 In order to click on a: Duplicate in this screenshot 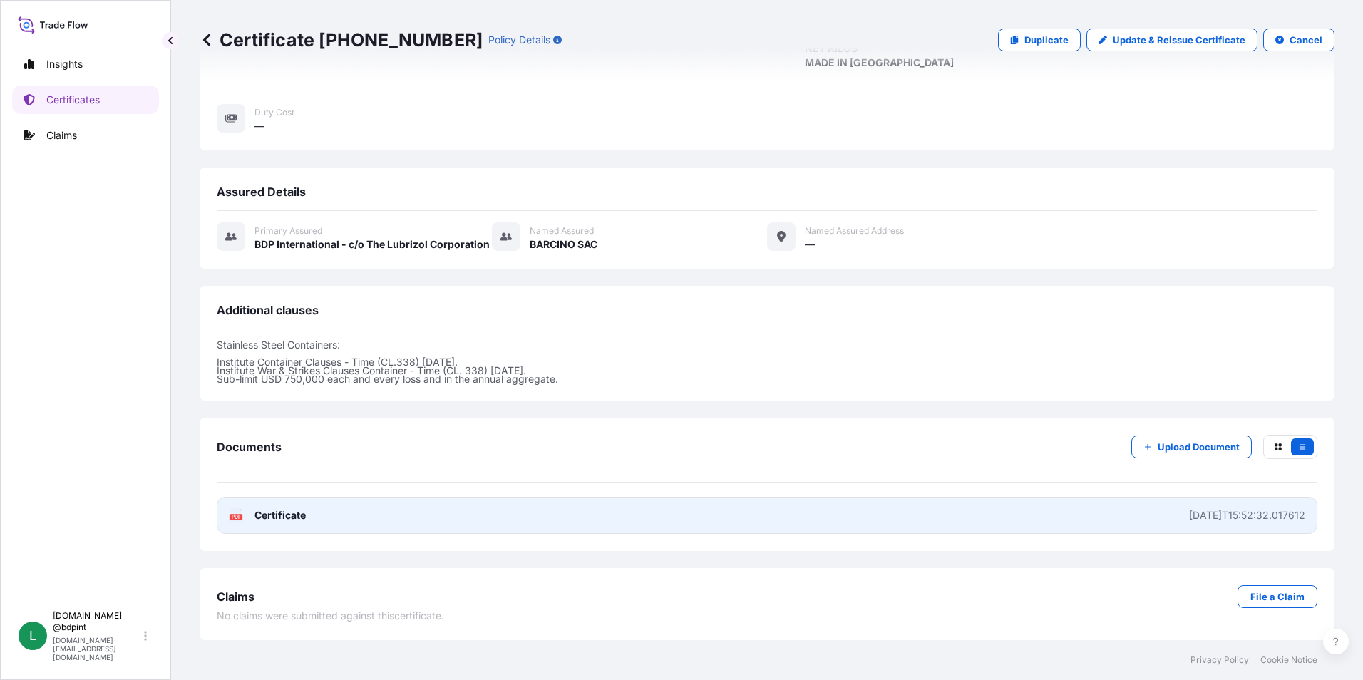, I will do `click(1040, 40)`.